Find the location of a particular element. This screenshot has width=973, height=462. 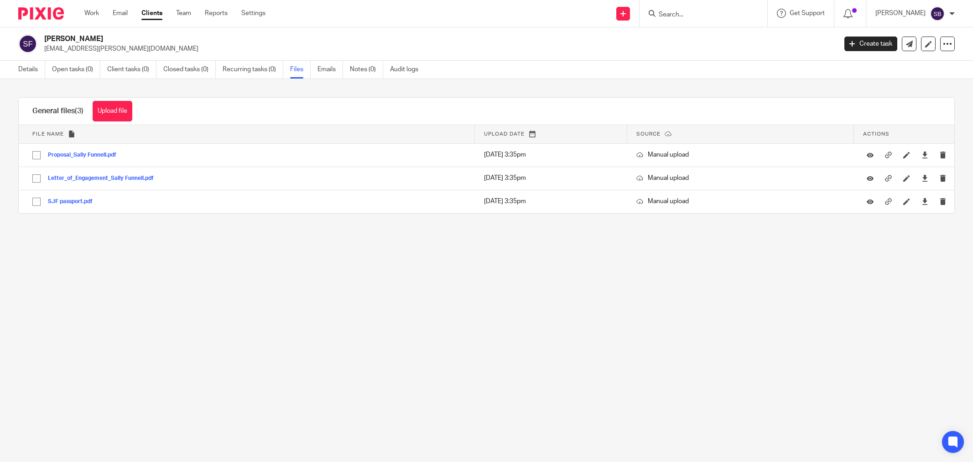

span: Source is located at coordinates (648, 134).